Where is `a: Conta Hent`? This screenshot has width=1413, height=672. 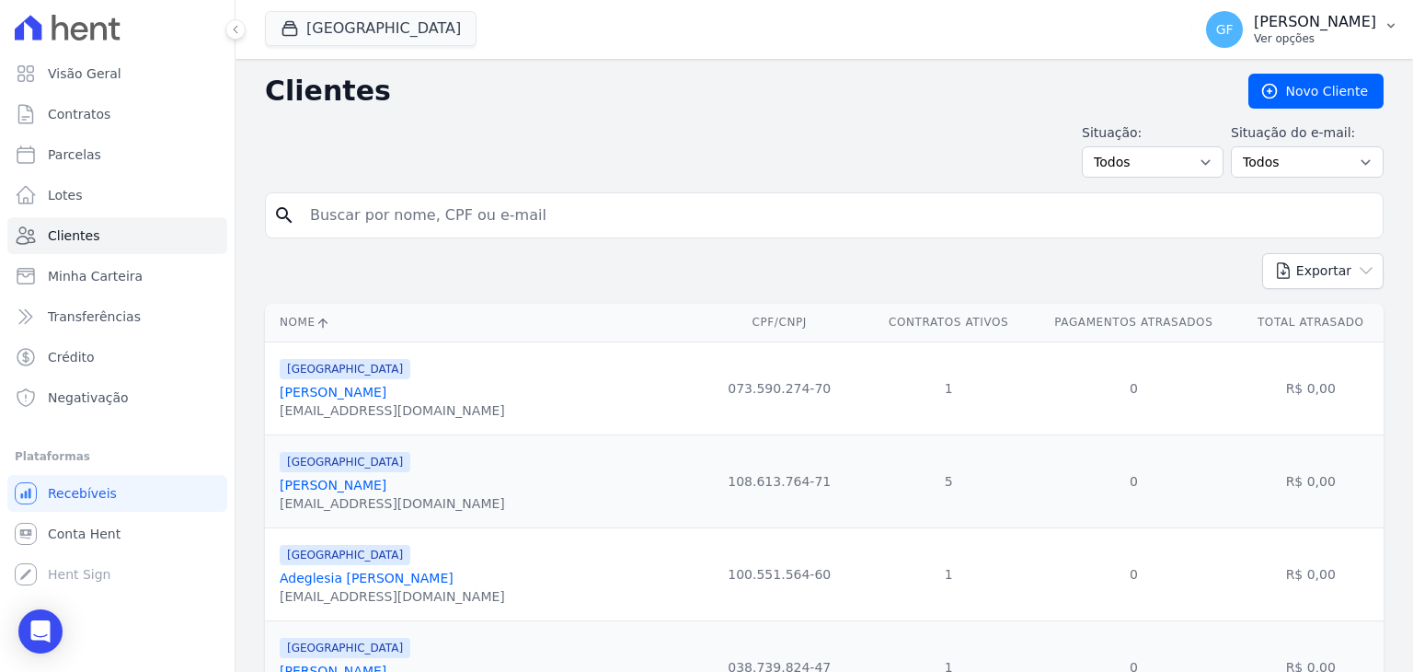
a: Conta Hent is located at coordinates (117, 534).